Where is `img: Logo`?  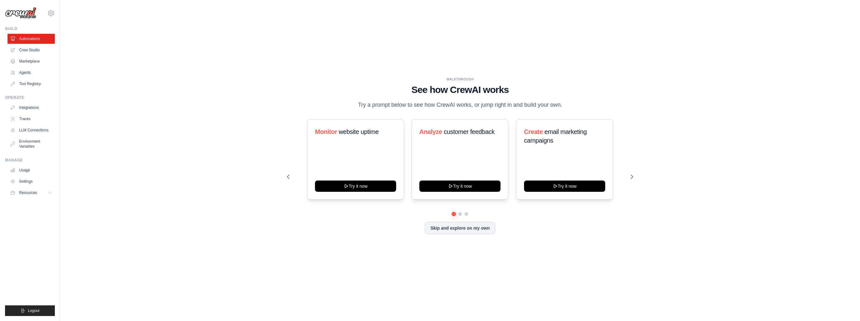 img: Logo is located at coordinates (21, 13).